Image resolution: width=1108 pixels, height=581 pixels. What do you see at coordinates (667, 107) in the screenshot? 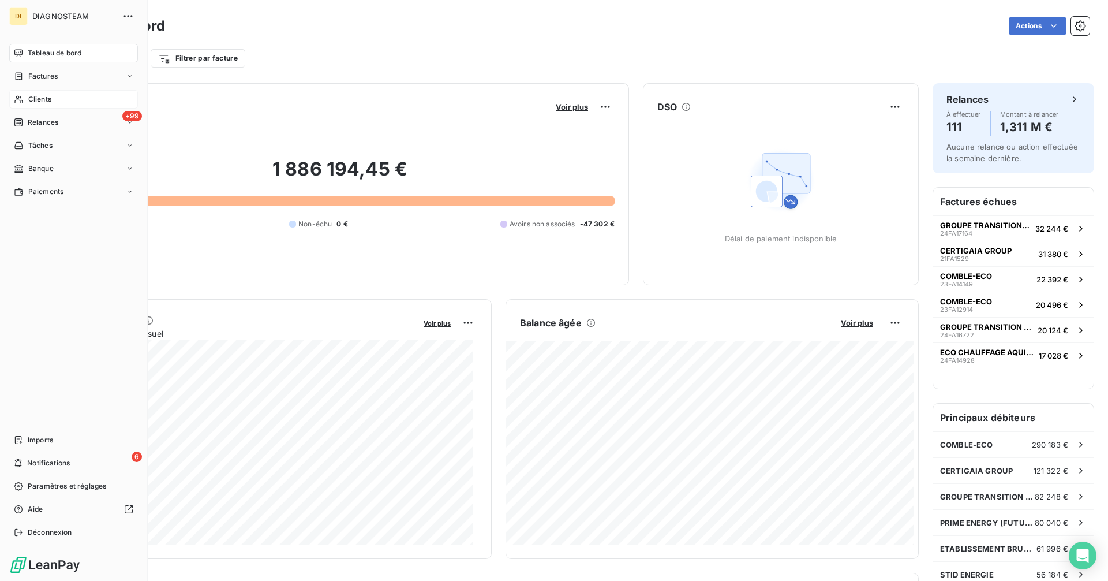
I see `h6: DSO` at bounding box center [667, 107].